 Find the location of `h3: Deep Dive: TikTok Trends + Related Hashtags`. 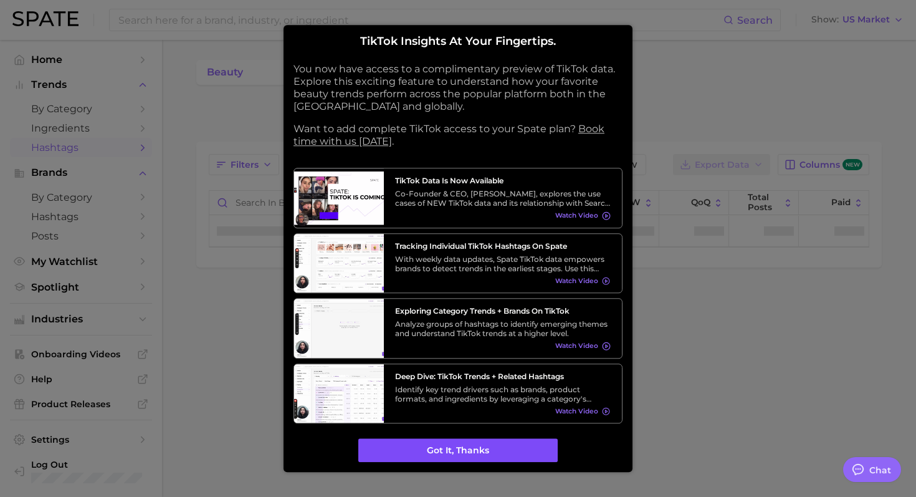

h3: Deep Dive: TikTok Trends + Related Hashtags is located at coordinates (503, 376).